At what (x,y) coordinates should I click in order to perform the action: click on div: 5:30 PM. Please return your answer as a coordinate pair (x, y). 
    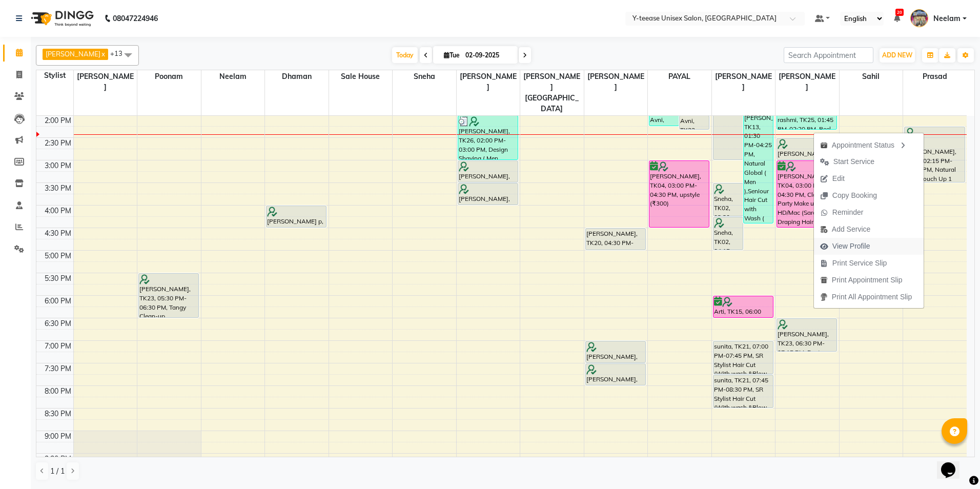
    Looking at the image, I should click on (58, 278).